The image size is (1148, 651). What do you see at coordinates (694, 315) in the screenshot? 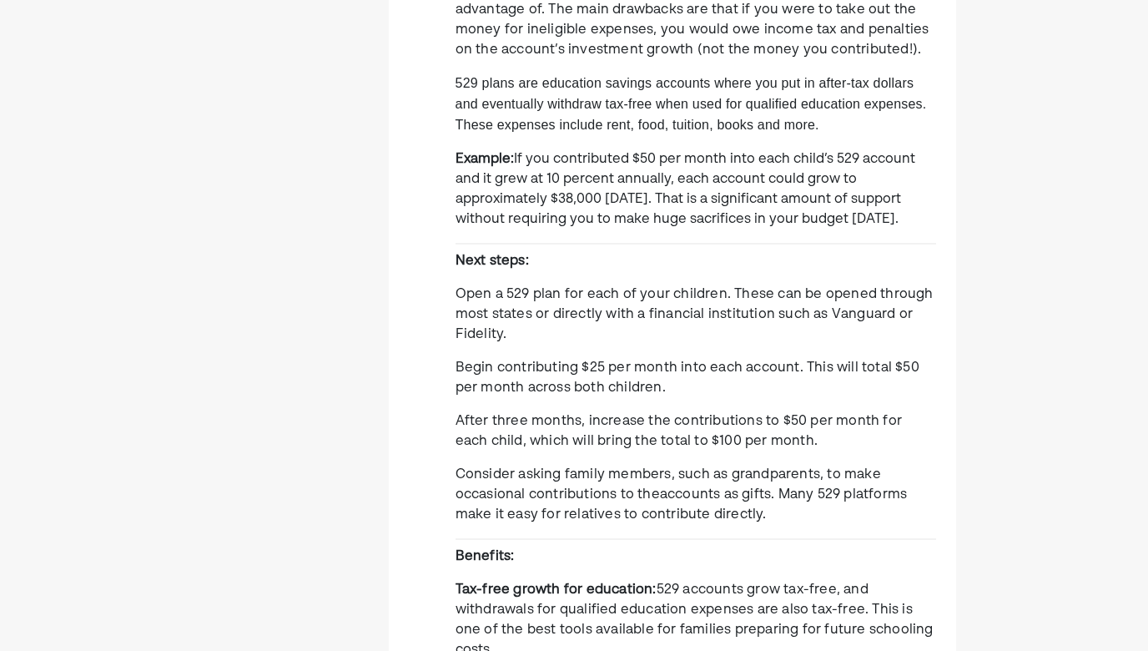
I see `span: Open a 529 plan for each of your children. These can be opened through most states or directly wi...` at bounding box center [694, 315].